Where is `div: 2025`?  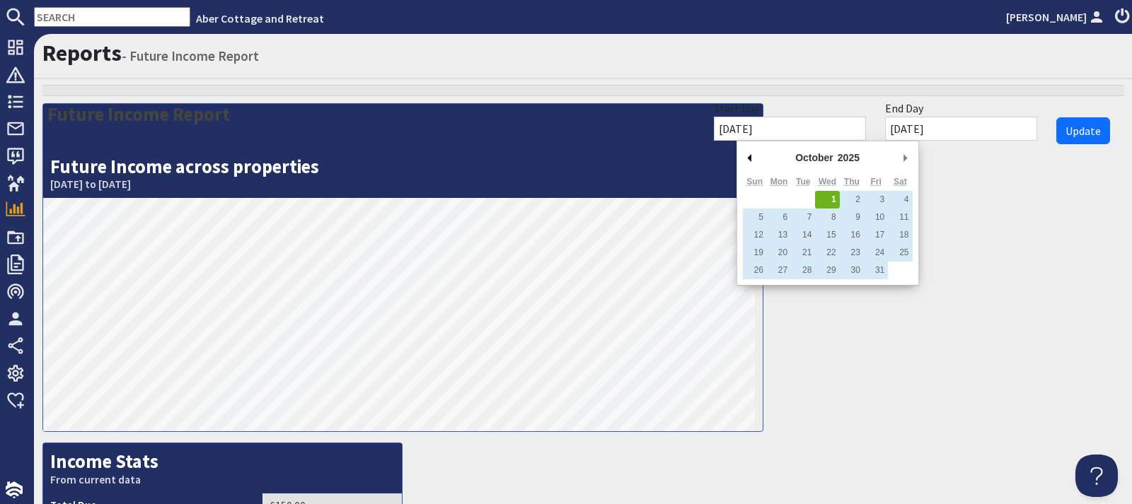 div: 2025 is located at coordinates (848, 158).